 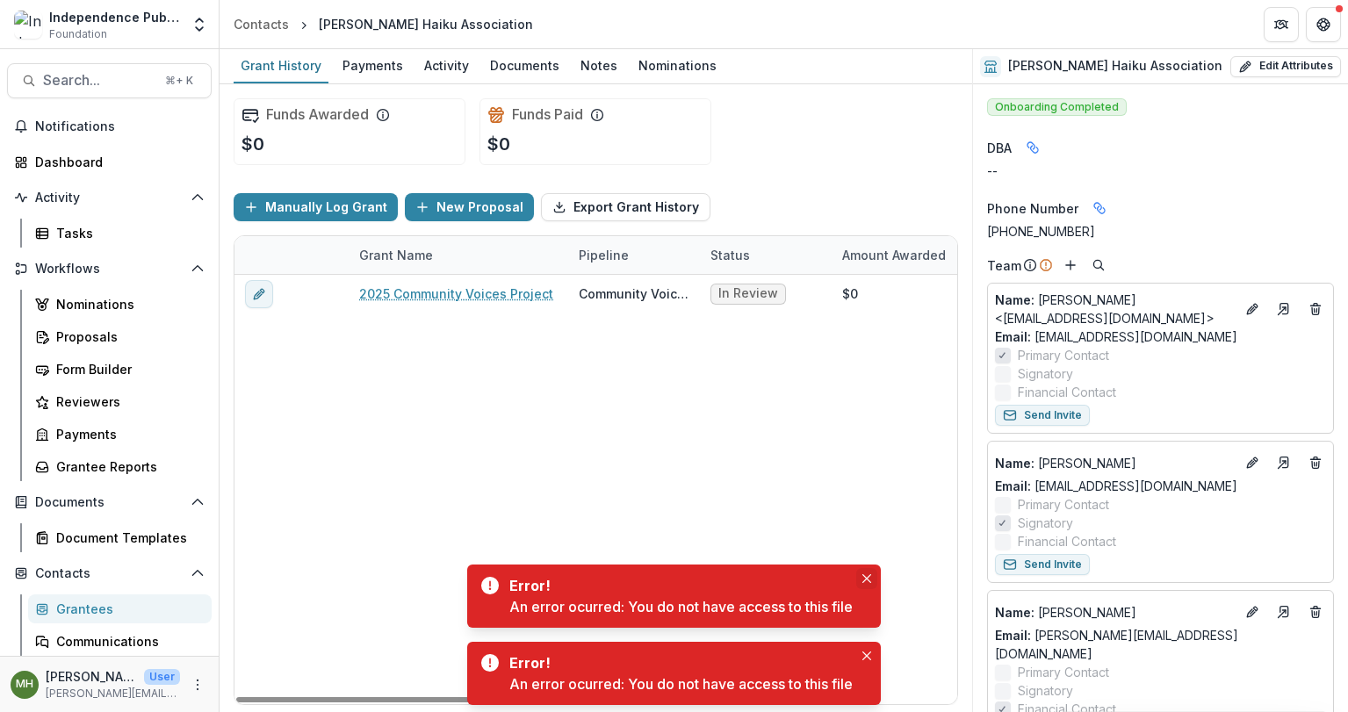 I want to click on span: Search..., so click(x=98, y=80).